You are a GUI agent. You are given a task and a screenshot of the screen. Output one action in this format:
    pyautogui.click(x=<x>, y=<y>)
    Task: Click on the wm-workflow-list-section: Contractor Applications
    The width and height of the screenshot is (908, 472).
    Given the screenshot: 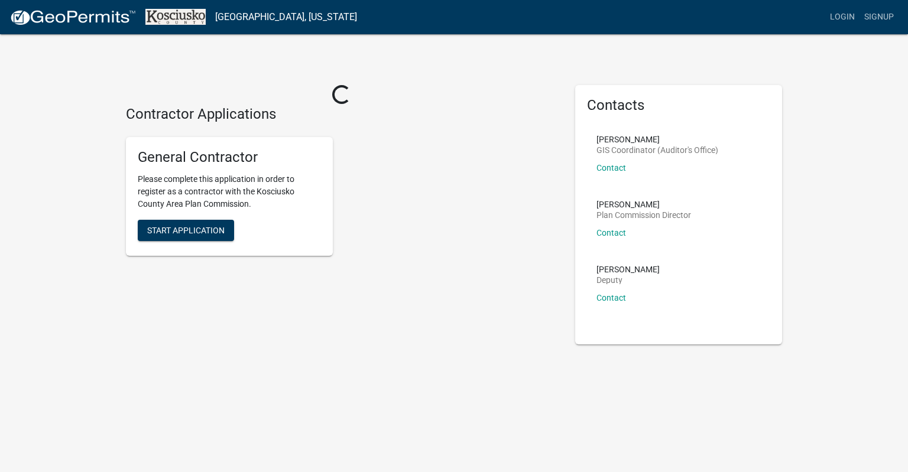 What is the action you would take?
    pyautogui.click(x=342, y=186)
    